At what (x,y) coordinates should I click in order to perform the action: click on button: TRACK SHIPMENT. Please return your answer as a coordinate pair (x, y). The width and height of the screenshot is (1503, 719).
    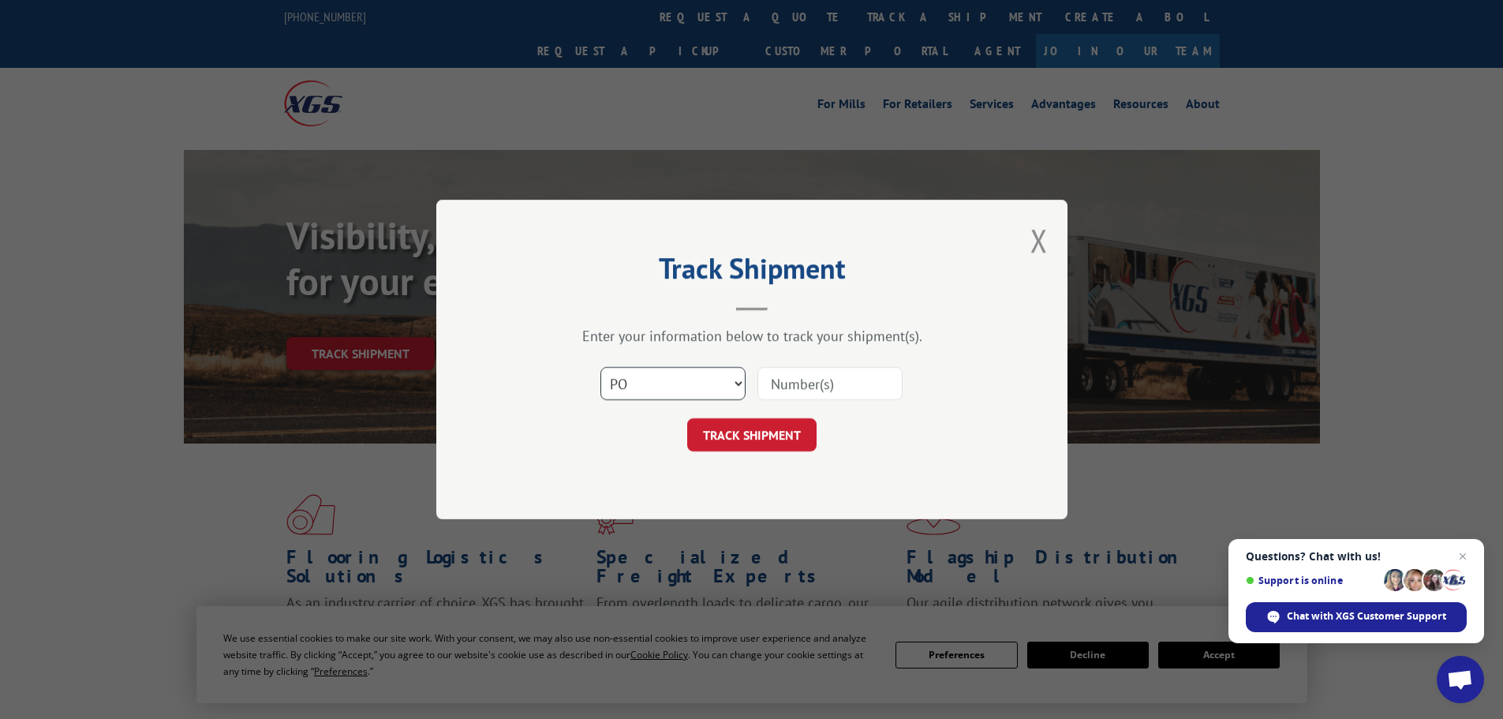
    Looking at the image, I should click on (752, 435).